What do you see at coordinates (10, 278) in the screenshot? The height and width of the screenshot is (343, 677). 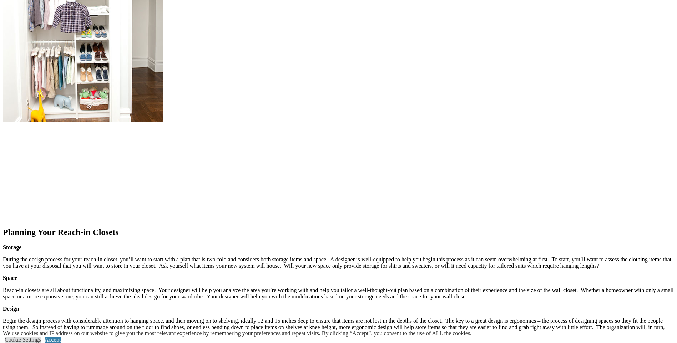 I see `strong: Space` at bounding box center [10, 278].